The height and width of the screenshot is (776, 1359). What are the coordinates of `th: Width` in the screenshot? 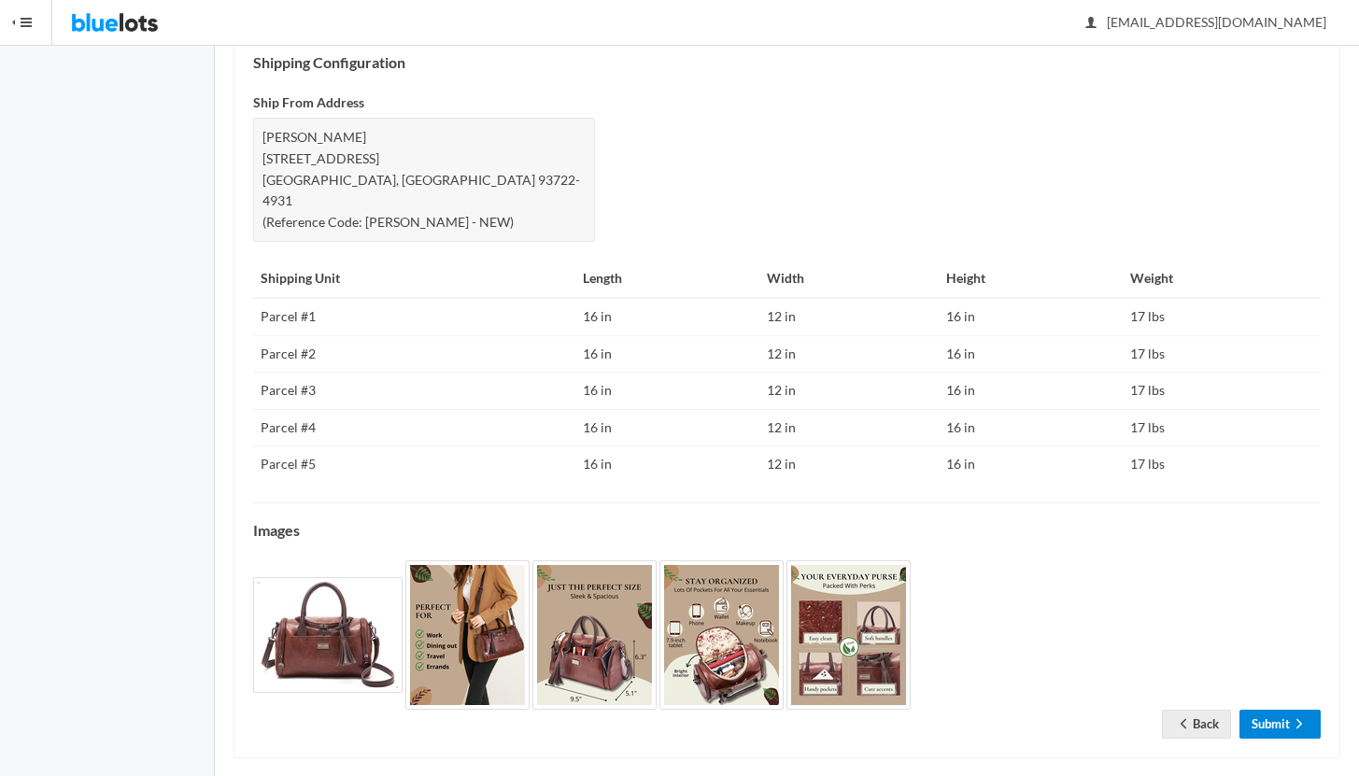 It's located at (848, 279).